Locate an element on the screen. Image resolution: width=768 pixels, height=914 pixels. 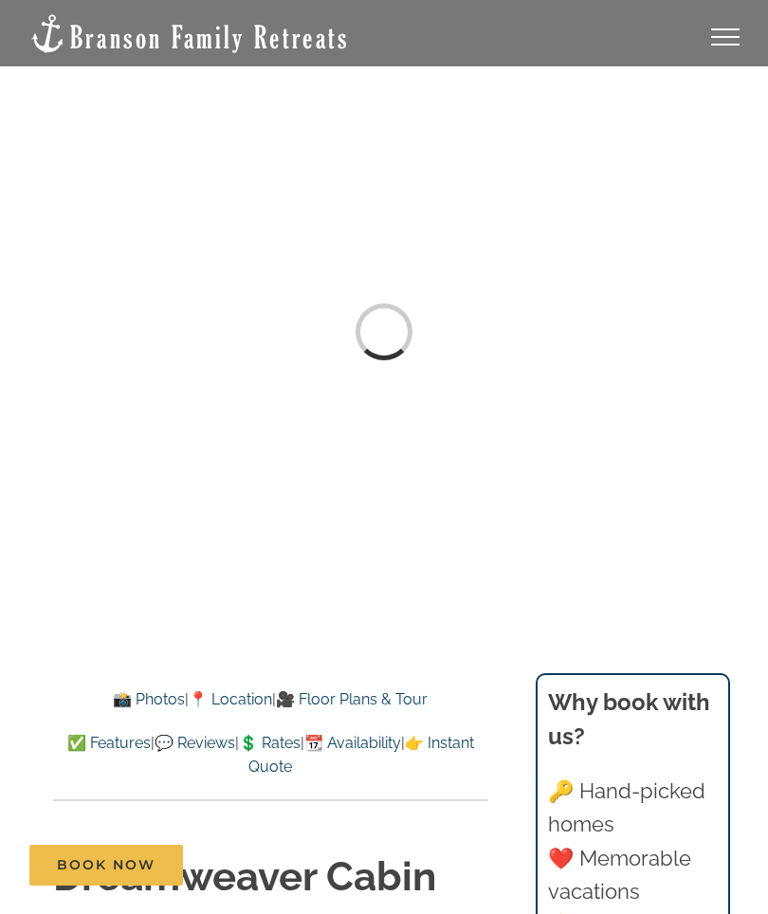
a: 🎥 Floor Plans & Tour is located at coordinates (352, 699).